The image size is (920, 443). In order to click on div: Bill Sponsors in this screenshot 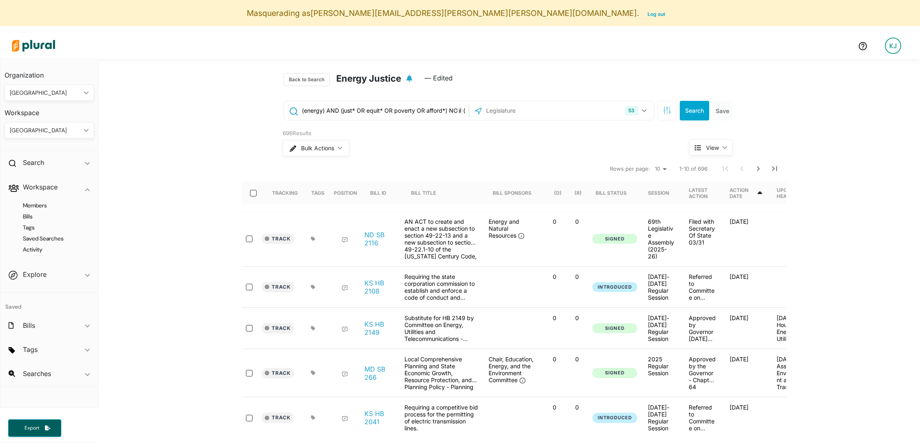, I will do `click(512, 193)`.